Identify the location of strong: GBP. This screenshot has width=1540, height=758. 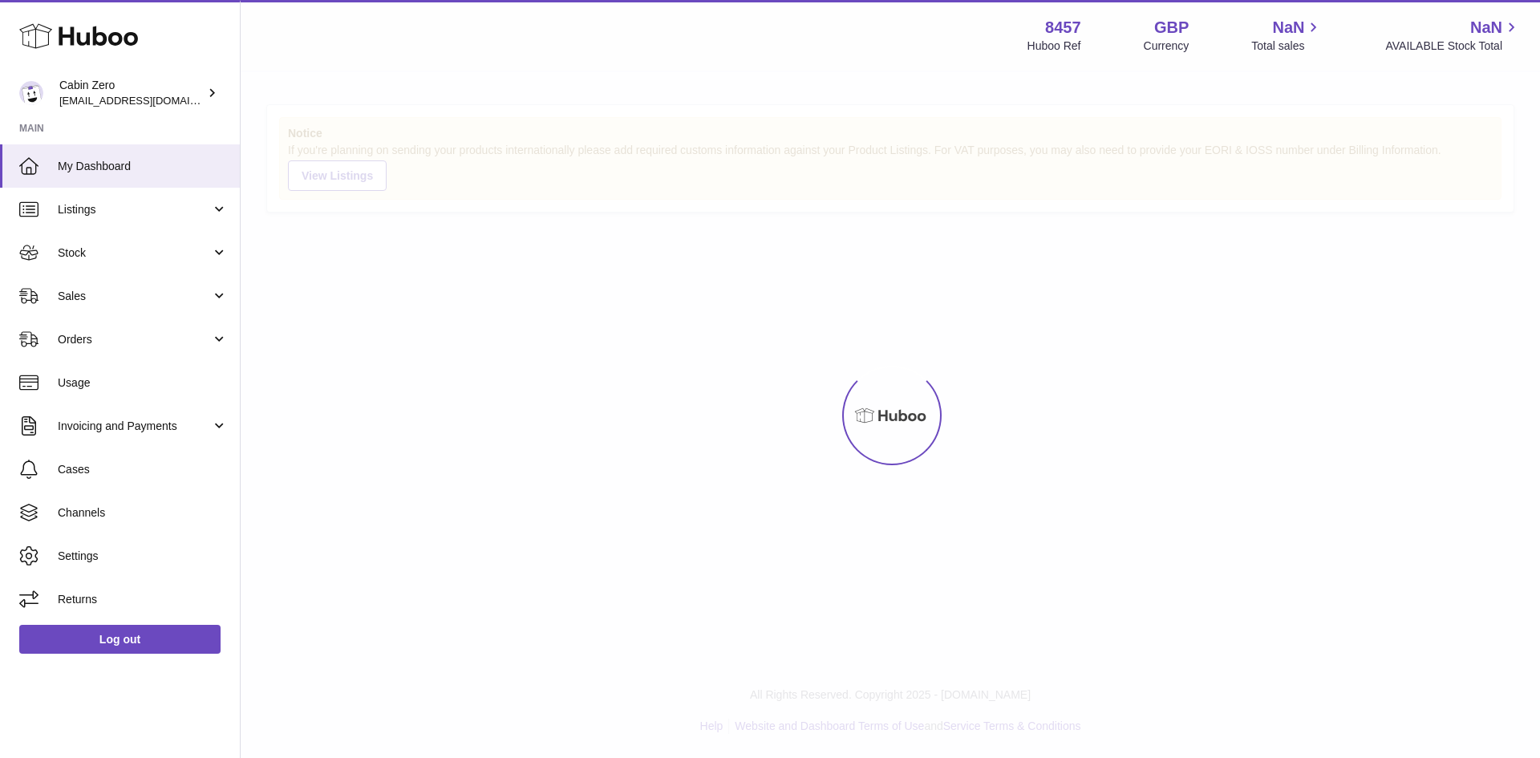
(1171, 27).